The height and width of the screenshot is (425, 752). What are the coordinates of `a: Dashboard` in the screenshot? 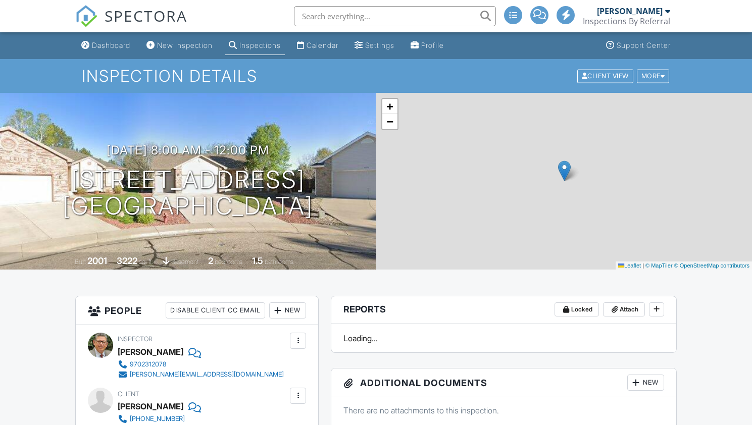 It's located at (106, 45).